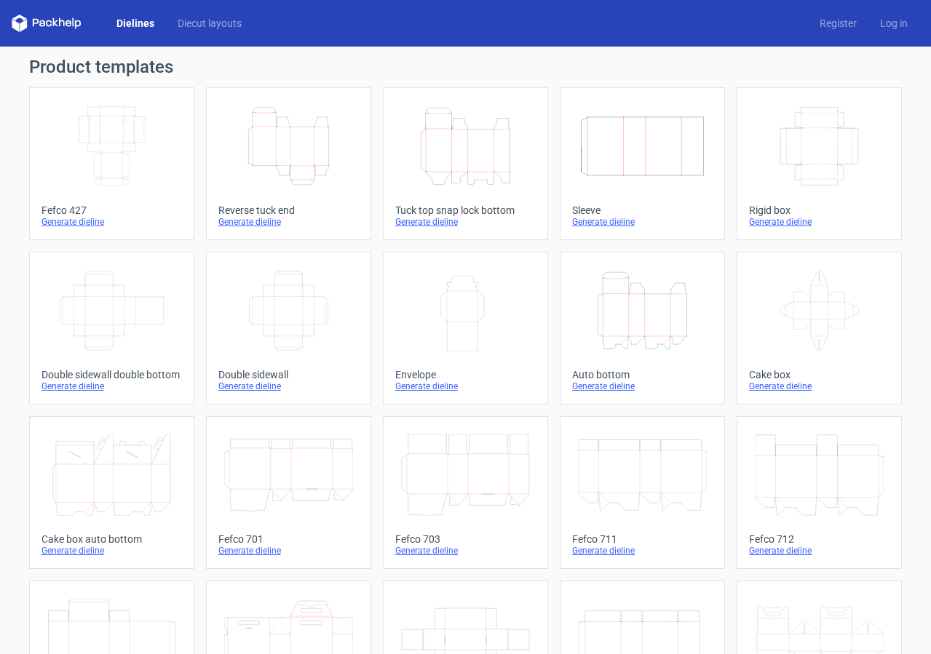 The width and height of the screenshot is (931, 654). Describe the element at coordinates (111, 210) in the screenshot. I see `div: Fefco 427` at that location.